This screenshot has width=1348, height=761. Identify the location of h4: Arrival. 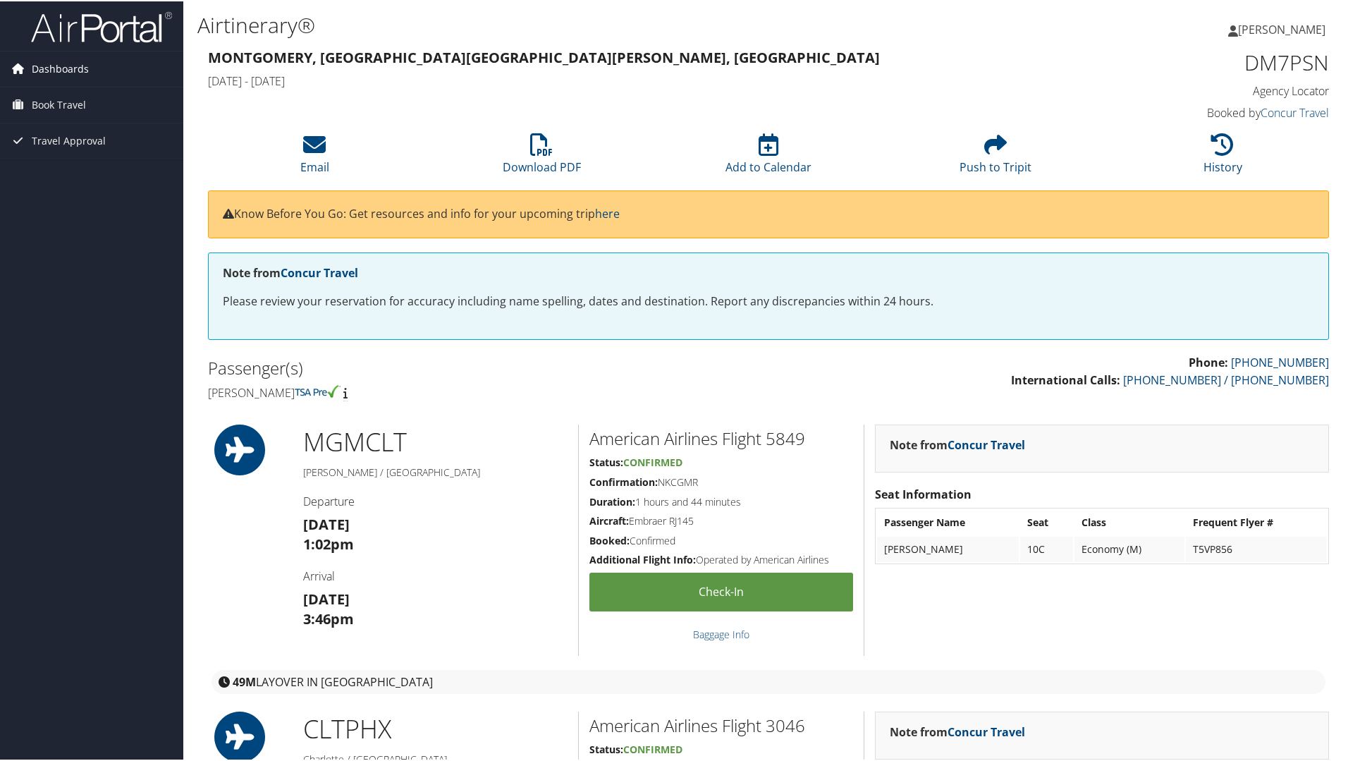
(435, 574).